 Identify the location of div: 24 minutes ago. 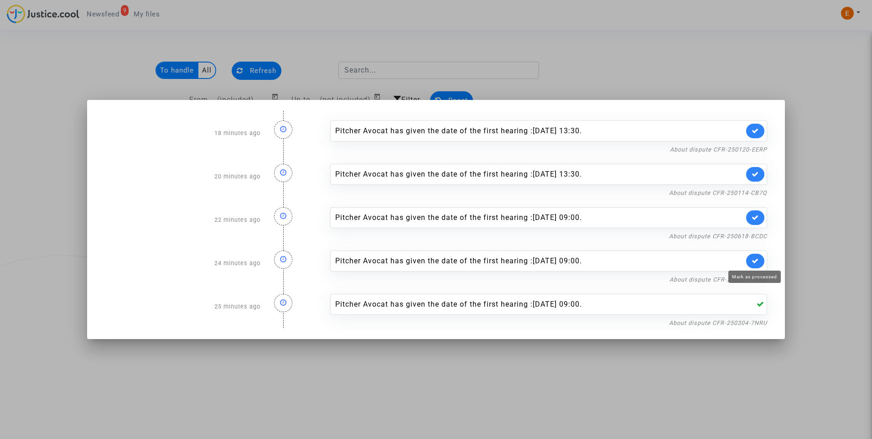
(182, 263).